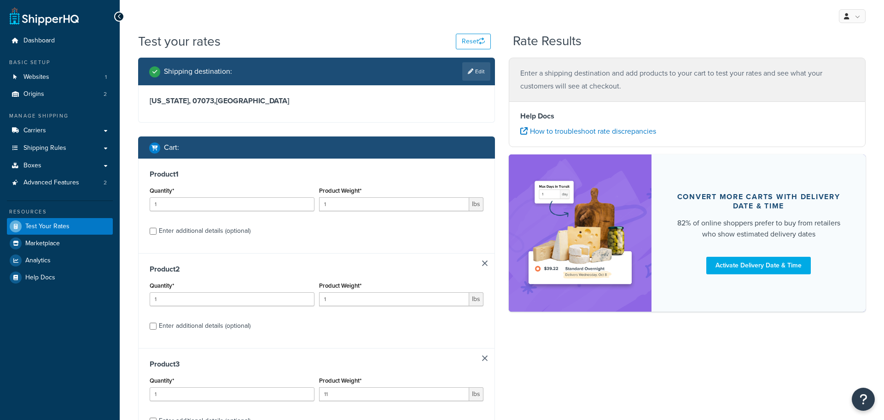 This screenshot has width=884, height=420. Describe the element at coordinates (198, 71) in the screenshot. I see `h2: Shipping destination :` at that location.